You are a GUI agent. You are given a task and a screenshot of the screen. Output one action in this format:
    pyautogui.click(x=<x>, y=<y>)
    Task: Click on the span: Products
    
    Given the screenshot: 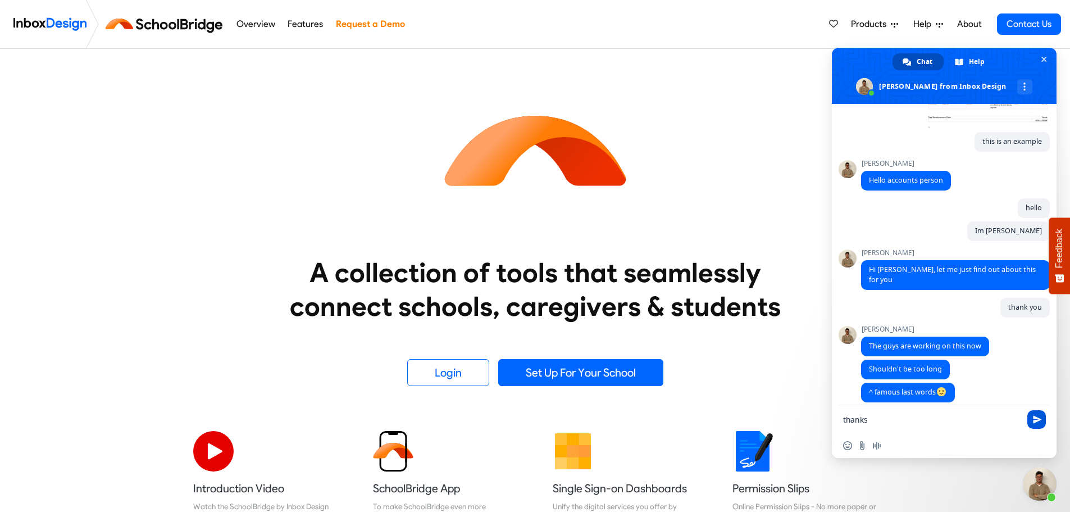 What is the action you would take?
    pyautogui.click(x=871, y=24)
    